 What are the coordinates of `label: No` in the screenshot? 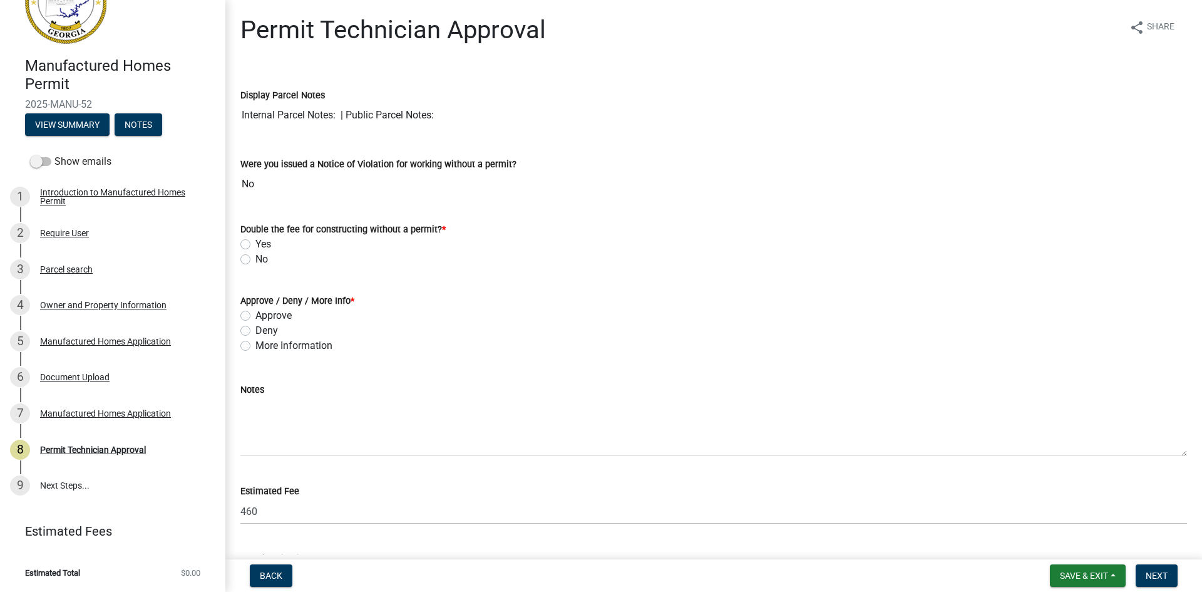 It's located at (262, 259).